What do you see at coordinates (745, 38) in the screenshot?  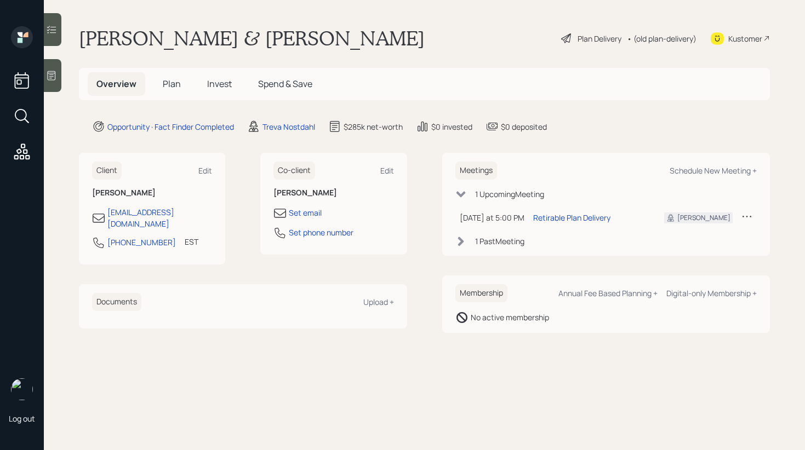 I see `div: Kustomer` at bounding box center [745, 38].